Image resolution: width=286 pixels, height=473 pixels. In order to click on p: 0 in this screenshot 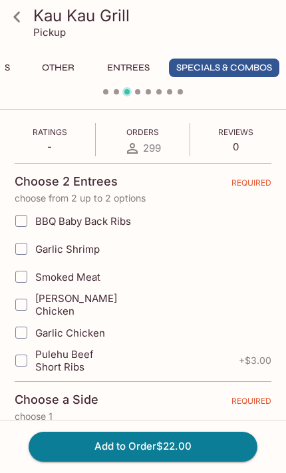, I will do `click(235, 146)`.